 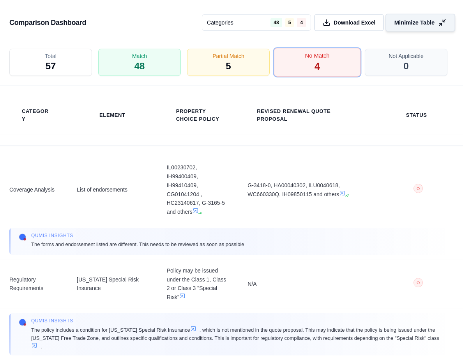 I want to click on span: G-3418-0, HA00040302, ILU0040618, WC660330Q, IH09850115 and others, so click(x=306, y=190).